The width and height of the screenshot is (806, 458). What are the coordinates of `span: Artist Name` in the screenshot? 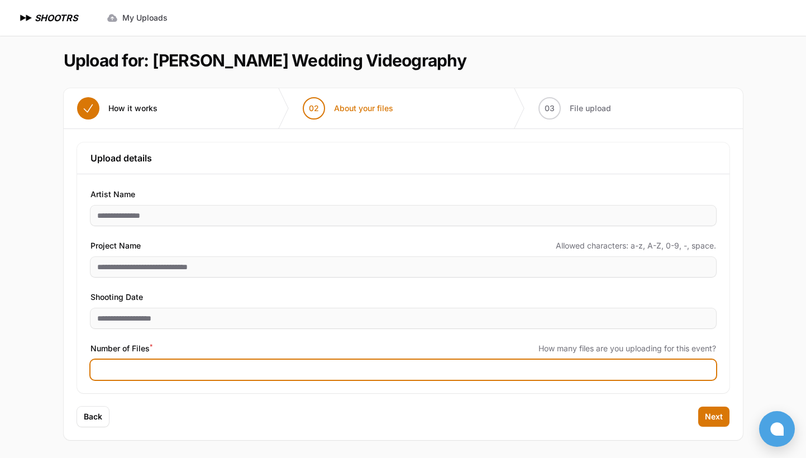 It's located at (113, 194).